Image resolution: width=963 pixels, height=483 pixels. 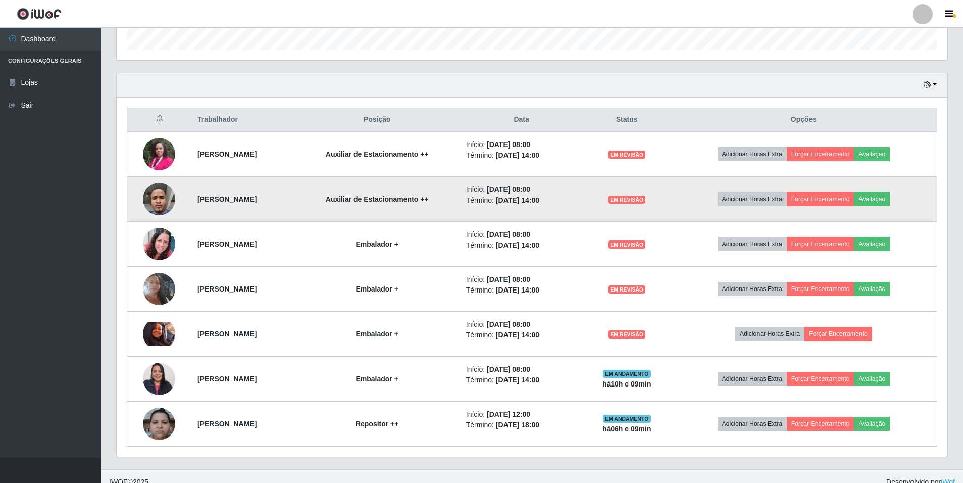 What do you see at coordinates (243, 120) in the screenshot?
I see `th: Trabalhador` at bounding box center [243, 120].